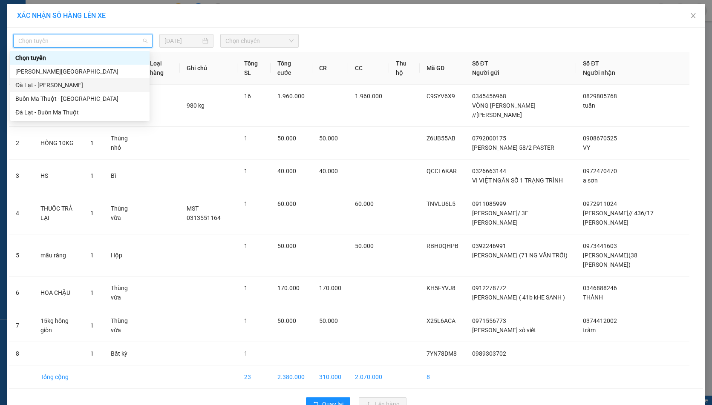 Image resolution: width=712 pixels, height=405 pixels. I want to click on span: KH5FYVJ8, so click(441, 288).